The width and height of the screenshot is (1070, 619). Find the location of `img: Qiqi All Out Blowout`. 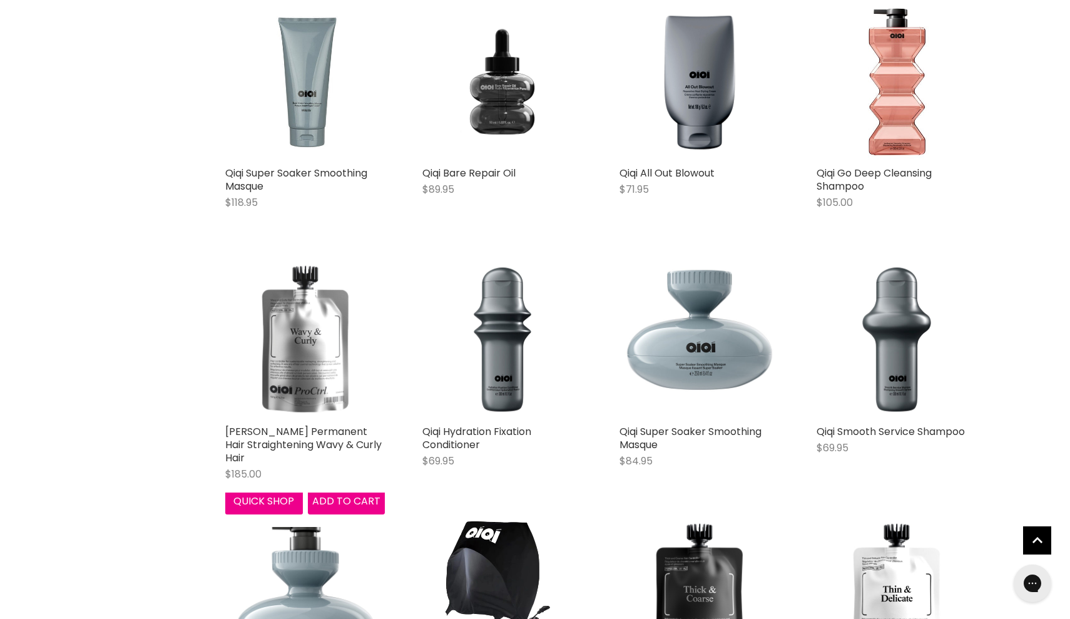

img: Qiqi All Out Blowout is located at coordinates (699, 80).